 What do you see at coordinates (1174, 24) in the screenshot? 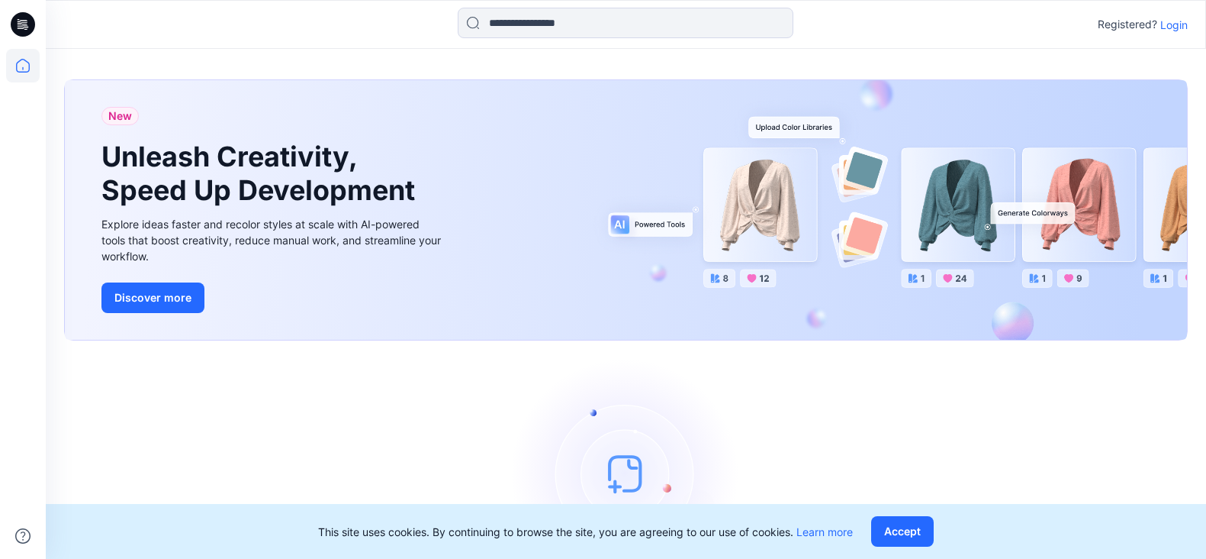
I see `p: Login` at bounding box center [1174, 24].